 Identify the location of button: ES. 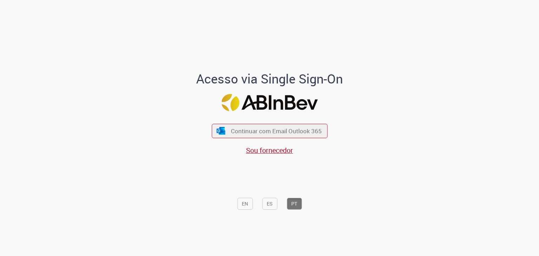
(270, 204).